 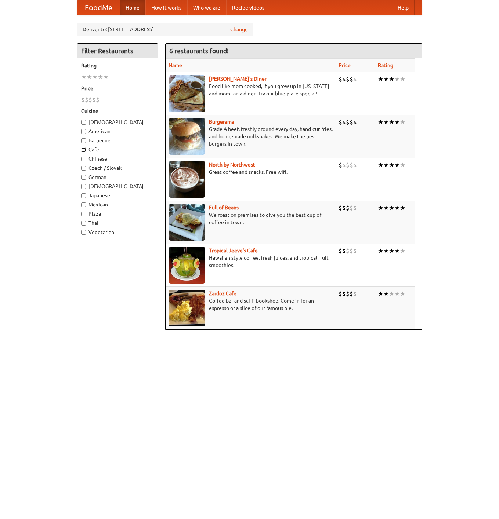 What do you see at coordinates (117, 214) in the screenshot?
I see `label: Pizza` at bounding box center [117, 214].